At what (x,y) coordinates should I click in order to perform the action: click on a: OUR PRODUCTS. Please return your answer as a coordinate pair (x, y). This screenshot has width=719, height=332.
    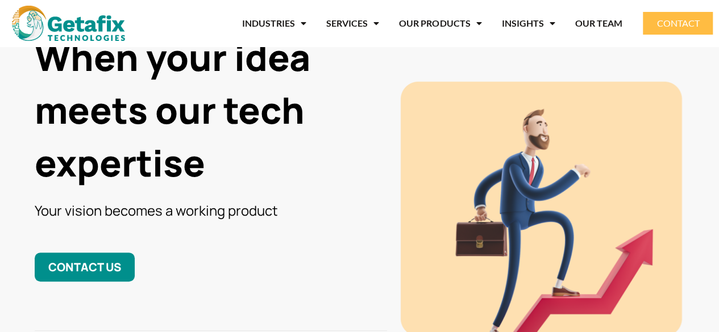
    Looking at the image, I should click on (440, 23).